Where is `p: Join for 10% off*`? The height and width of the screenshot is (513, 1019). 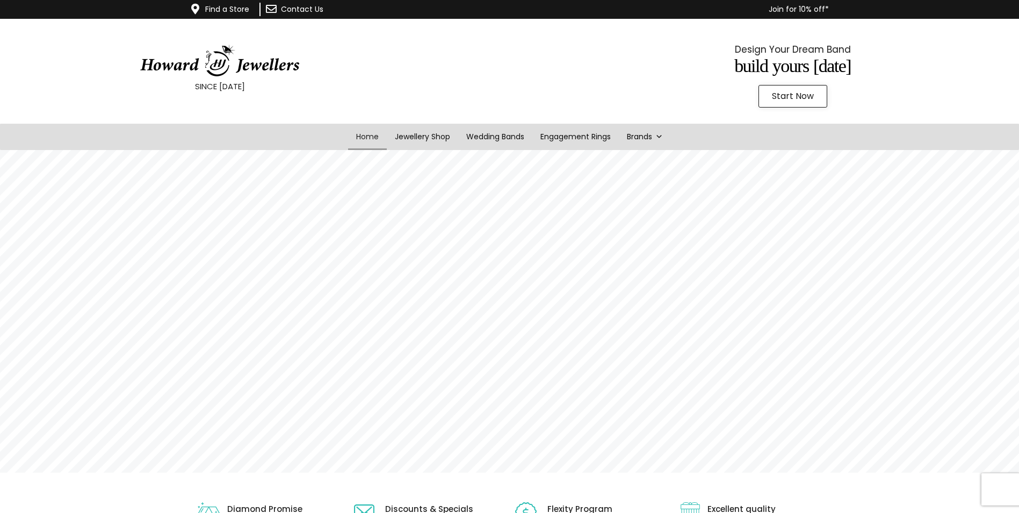 p: Join for 10% off* is located at coordinates (608, 9).